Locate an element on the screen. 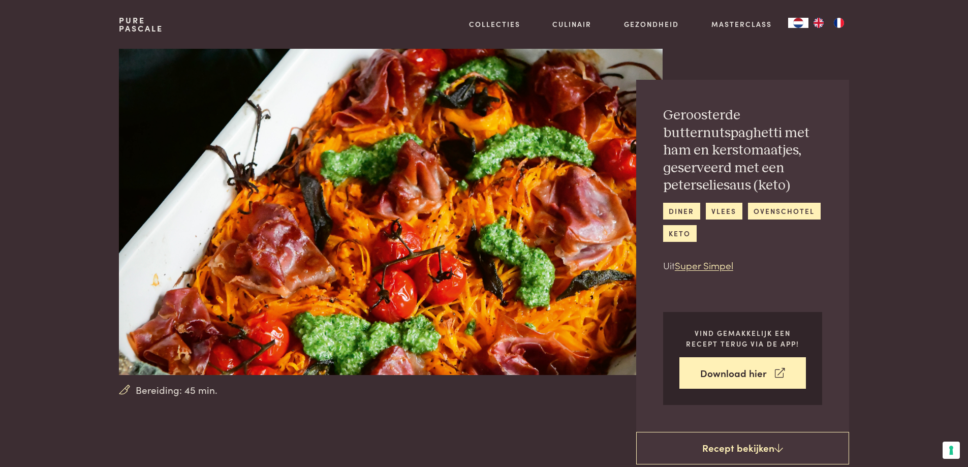  h2: Geroosterde butternutspaghetti met ham en kerstomaatjes, geserveerd met een peterseliesaus (keto) is located at coordinates (742, 150).